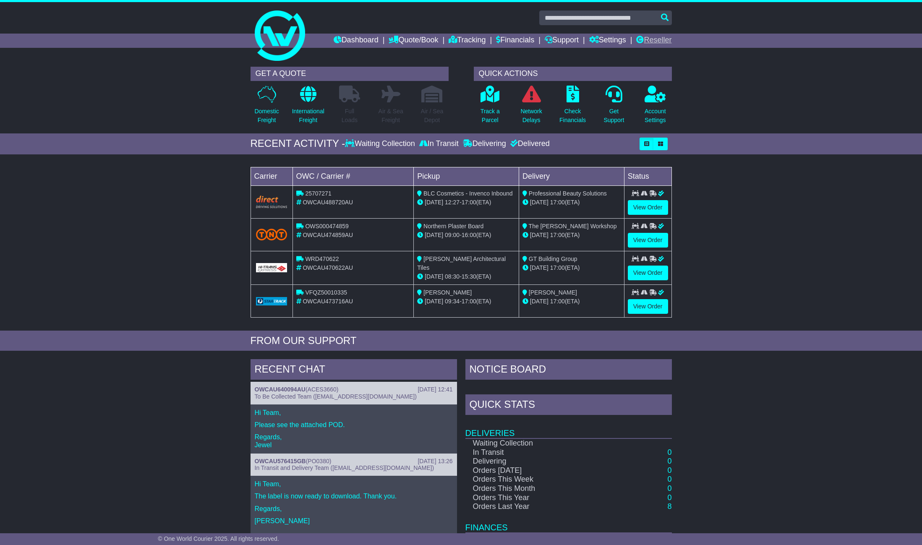 The image size is (922, 545). What do you see at coordinates (280, 461) in the screenshot?
I see `a: OWCAU576415GB` at bounding box center [280, 461].